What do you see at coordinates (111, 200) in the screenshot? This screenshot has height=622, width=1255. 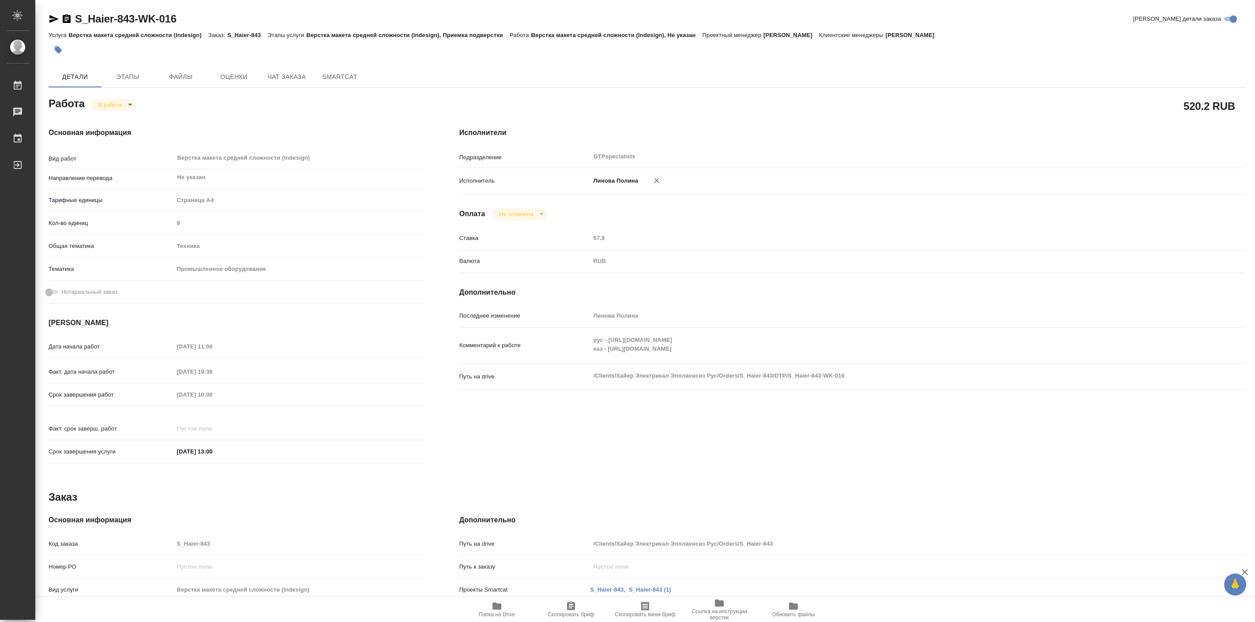 I see `p: Тарифные единицы` at bounding box center [111, 200].